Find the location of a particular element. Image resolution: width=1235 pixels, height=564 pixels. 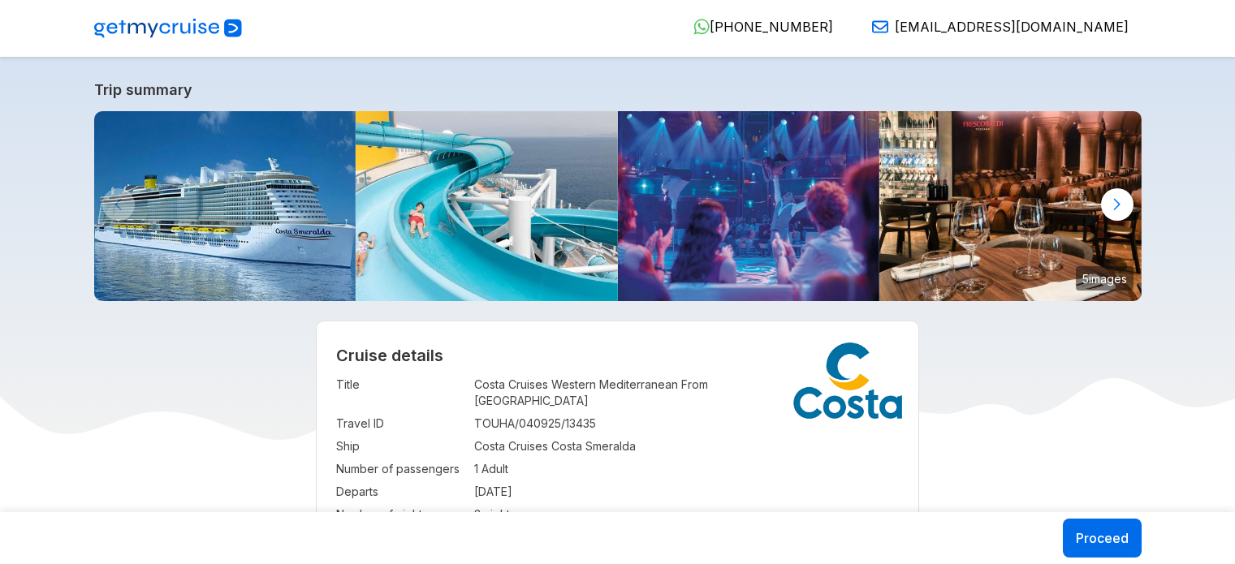

td: Travel ID is located at coordinates (401, 424).